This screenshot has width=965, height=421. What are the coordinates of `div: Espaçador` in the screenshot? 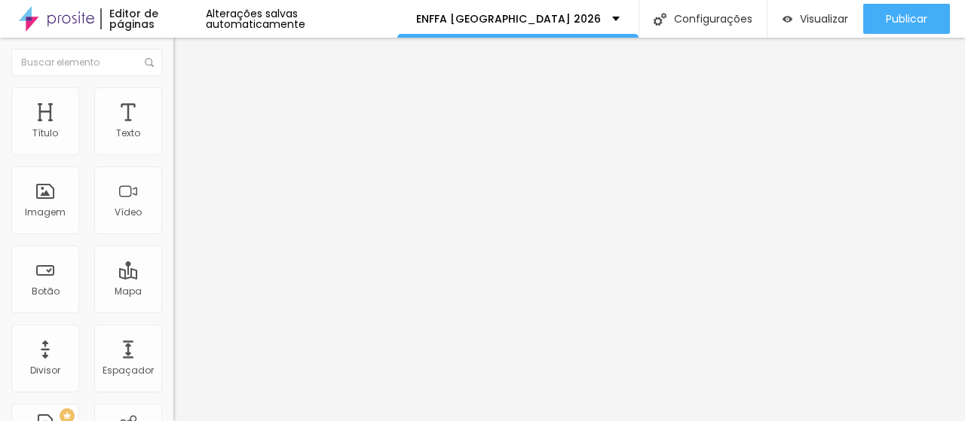 It's located at (128, 371).